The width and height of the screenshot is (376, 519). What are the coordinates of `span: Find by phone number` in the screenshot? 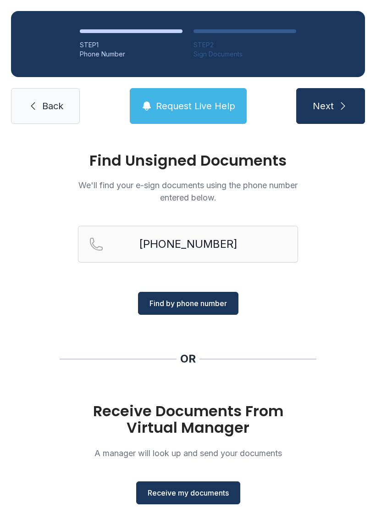 It's located at (188, 303).